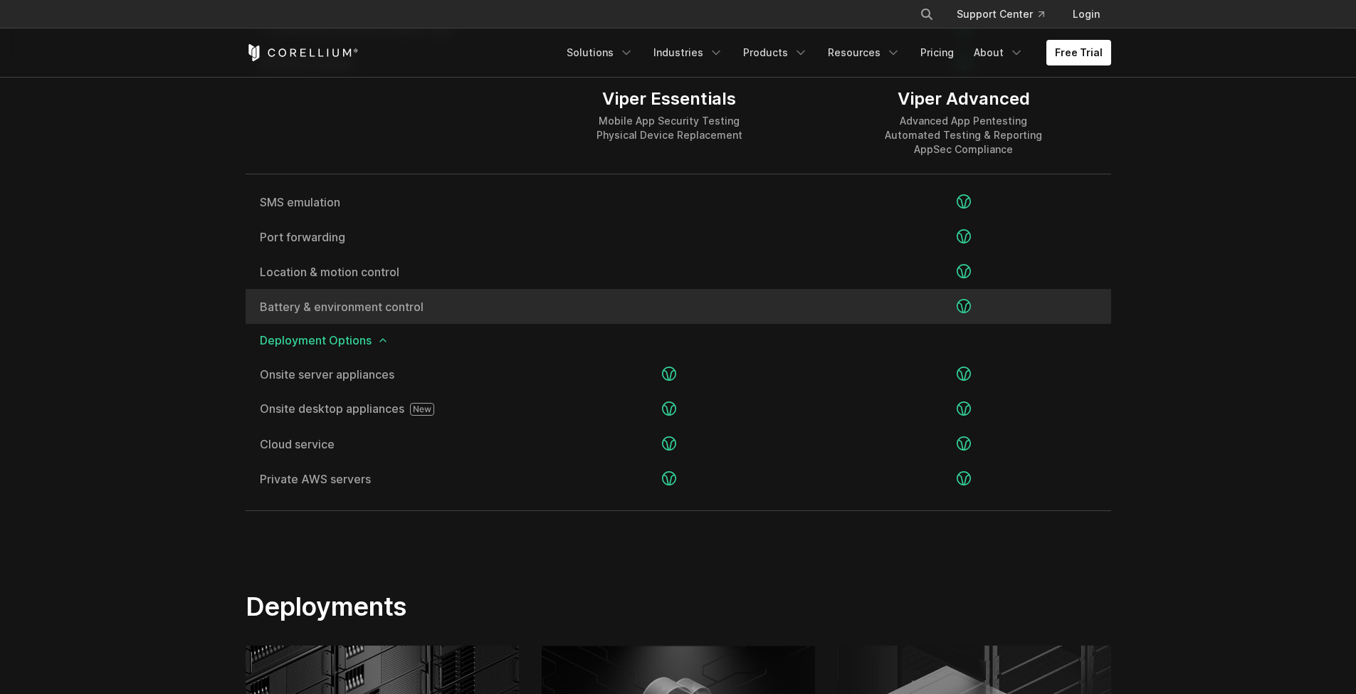 The width and height of the screenshot is (1356, 694). What do you see at coordinates (384, 202) in the screenshot?
I see `span: SMS emulation` at bounding box center [384, 202].